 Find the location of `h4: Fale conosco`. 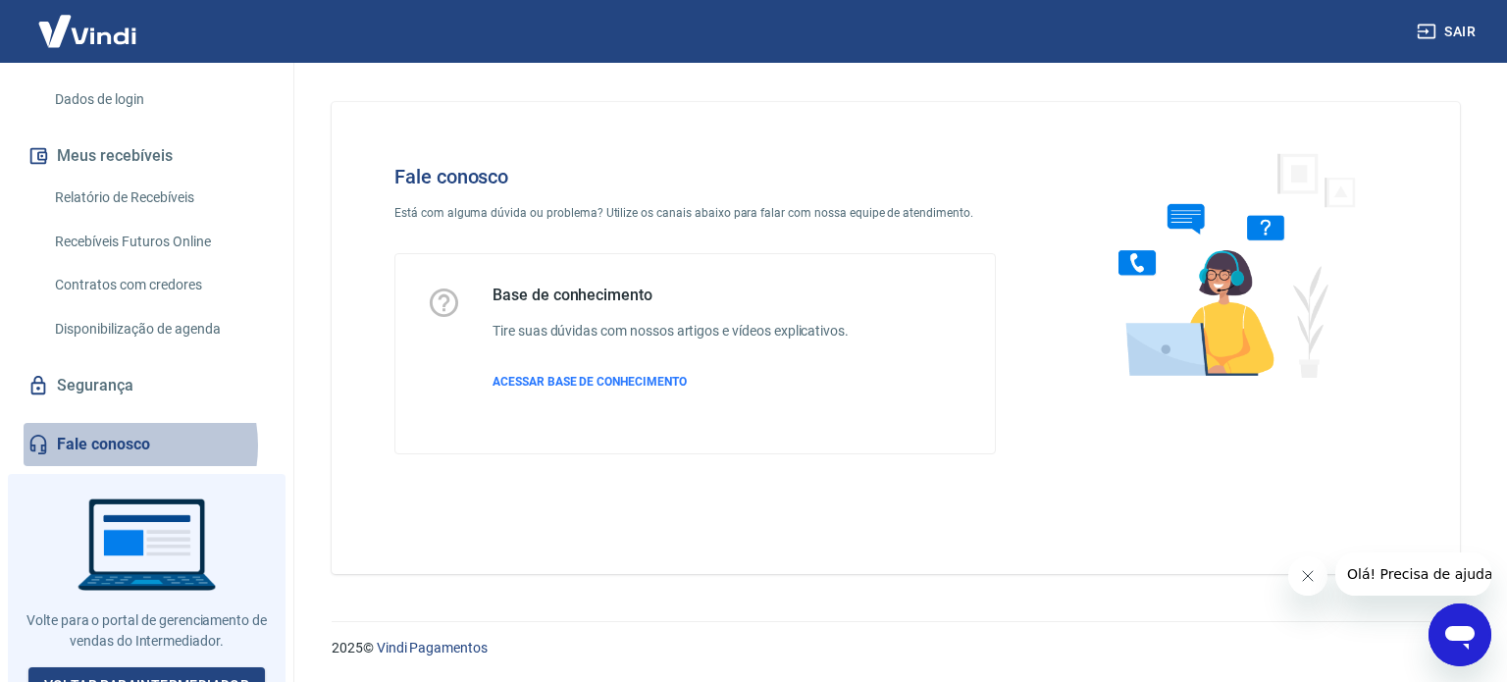

h4: Fale conosco is located at coordinates (695, 177).